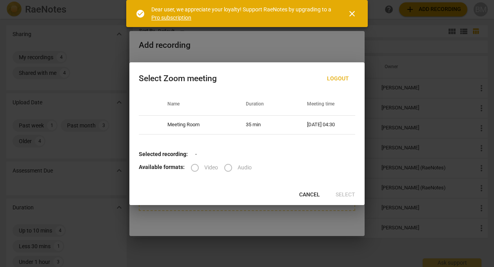 The height and width of the screenshot is (267, 494). Describe the element at coordinates (197, 125) in the screenshot. I see `td: Meeting Room` at that location.